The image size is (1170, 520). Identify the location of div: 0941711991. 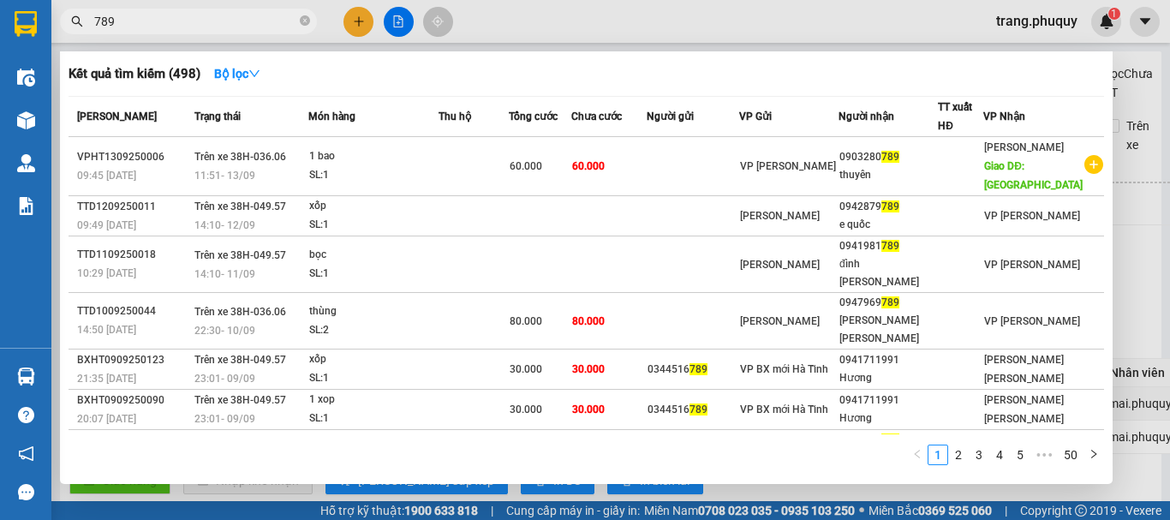
(888, 400).